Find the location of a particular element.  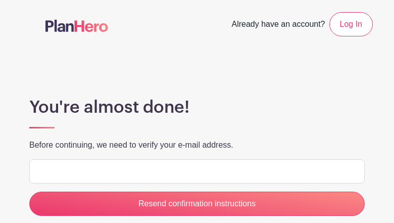

p: Before continuing, we need to verify your e-mail address. is located at coordinates (197, 145).